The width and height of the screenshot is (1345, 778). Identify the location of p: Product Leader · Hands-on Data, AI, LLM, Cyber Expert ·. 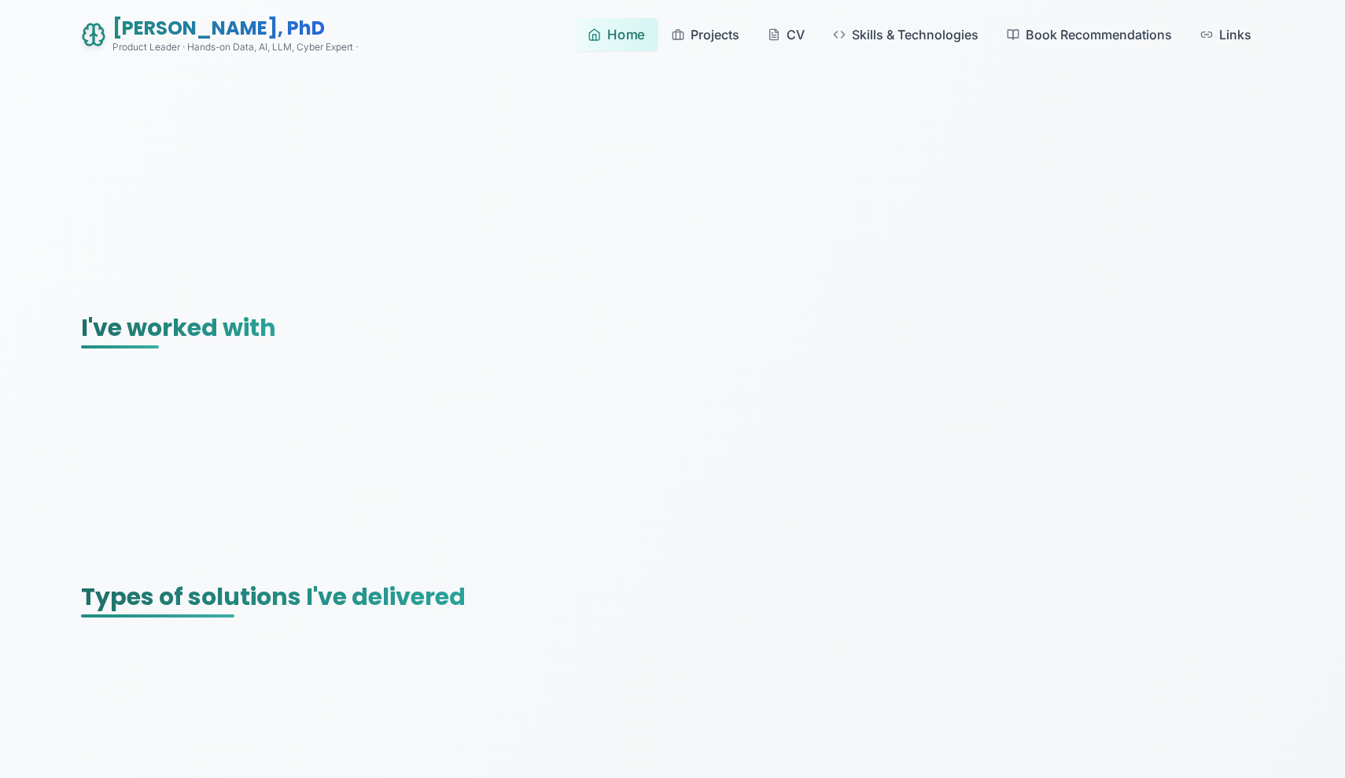
(235, 46).